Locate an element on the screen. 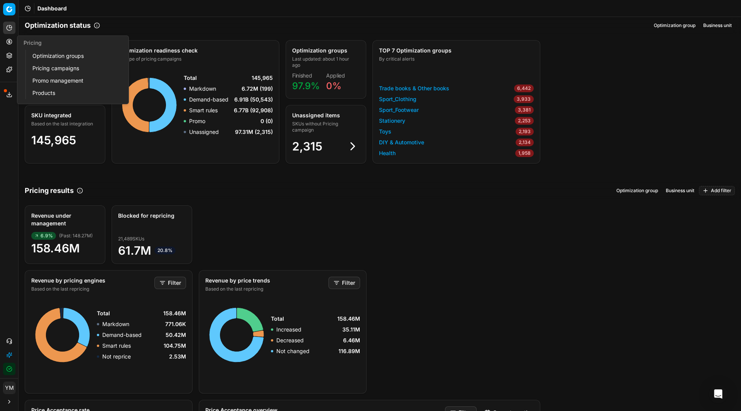 This screenshot has width=741, height=411. h2: Pricing results is located at coordinates (49, 191).